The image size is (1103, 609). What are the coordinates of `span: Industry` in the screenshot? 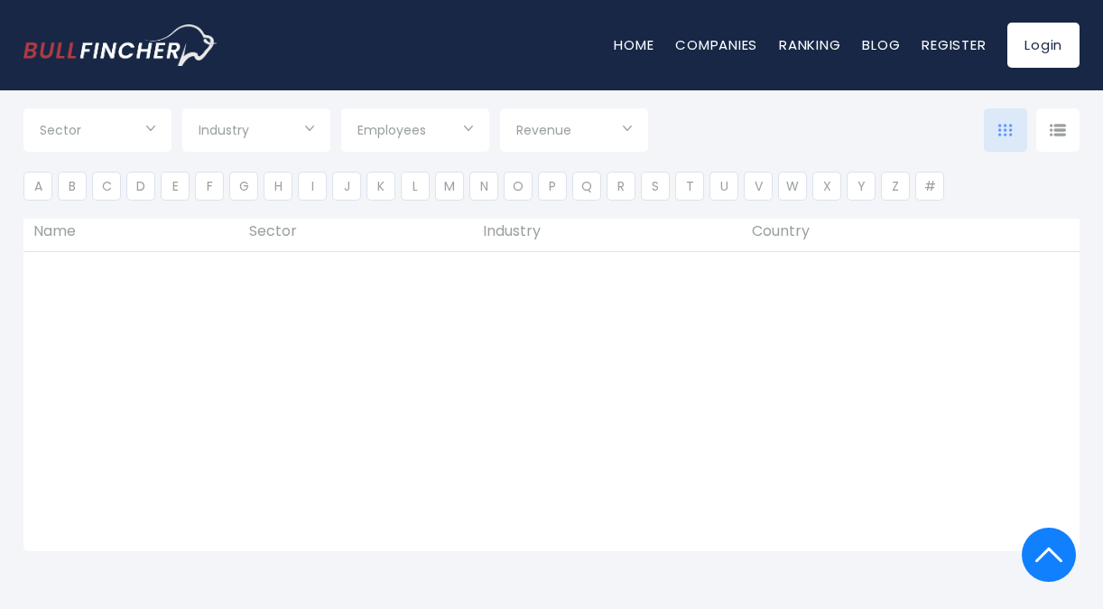 It's located at (224, 130).